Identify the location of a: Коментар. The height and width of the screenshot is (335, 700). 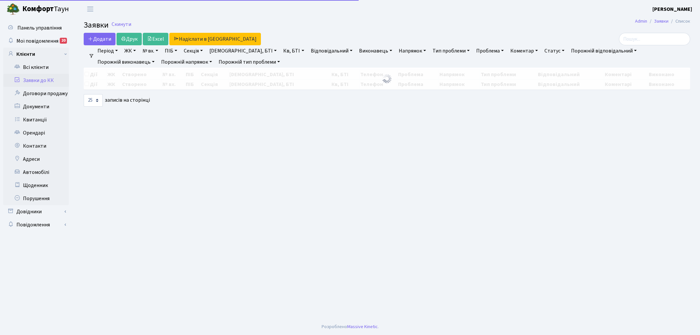
(524, 51).